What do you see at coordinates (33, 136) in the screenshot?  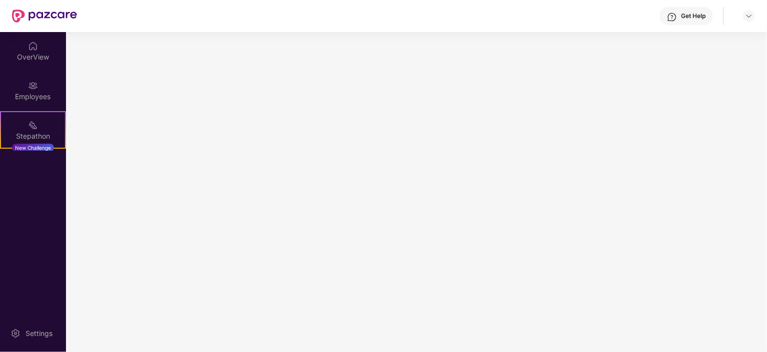 I see `div: Stepathon` at bounding box center [33, 136].